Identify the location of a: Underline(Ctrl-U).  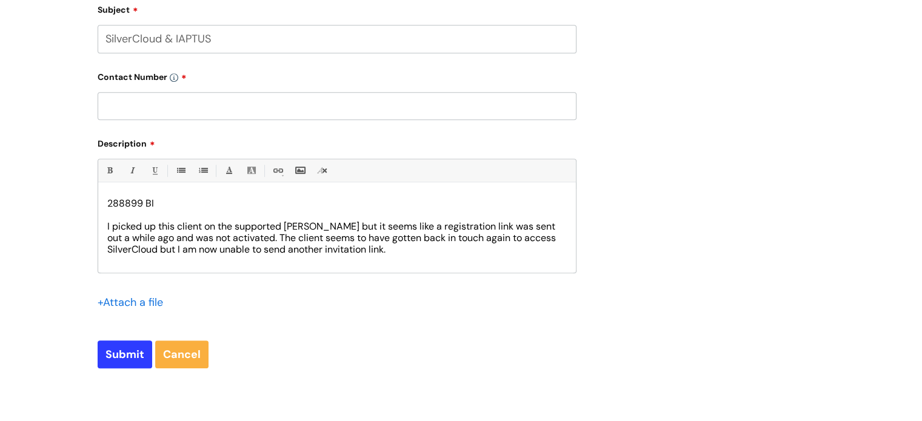
(154, 170).